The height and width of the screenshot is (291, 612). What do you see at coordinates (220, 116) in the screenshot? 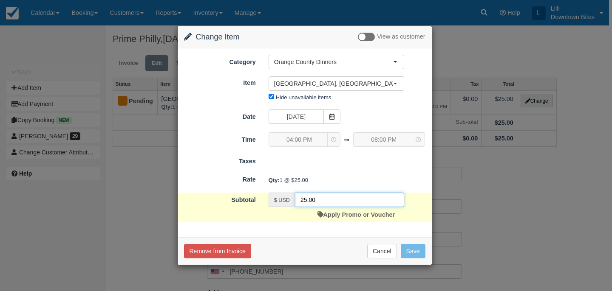
I see `label: Date` at bounding box center [220, 116].